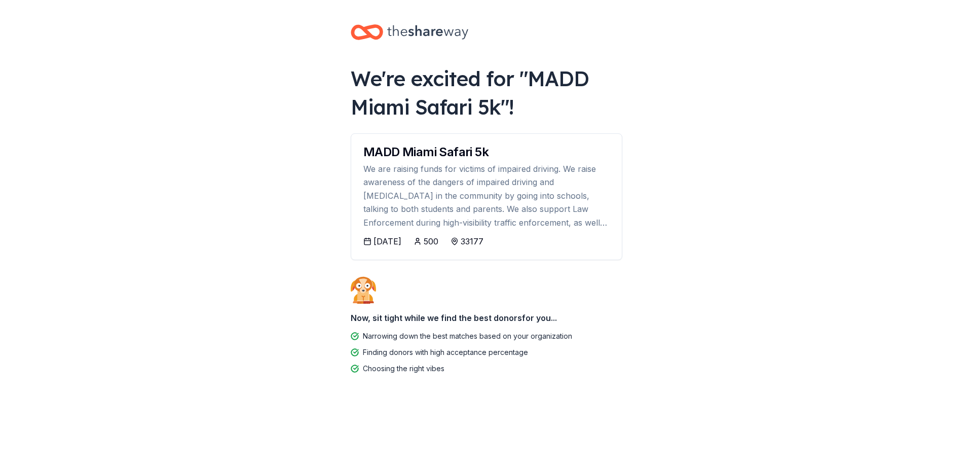 This screenshot has width=973, height=466. Describe the element at coordinates (472, 241) in the screenshot. I see `div: 33177` at that location.